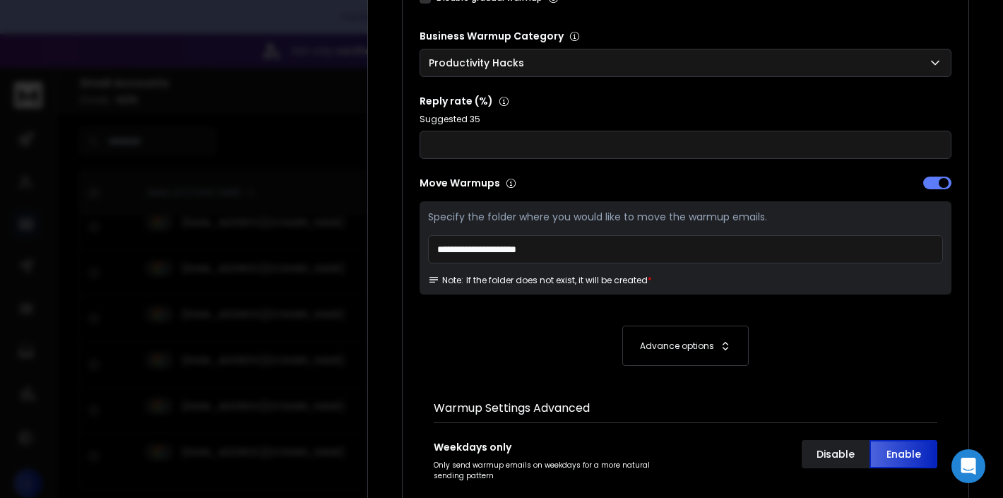 This screenshot has height=498, width=1003. I want to click on p: Reply rate (%), so click(685, 101).